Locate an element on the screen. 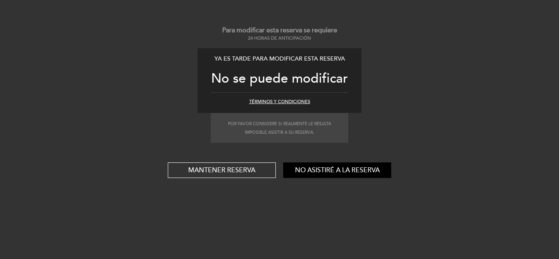  button: No asistiré a la reserva is located at coordinates (337, 170).